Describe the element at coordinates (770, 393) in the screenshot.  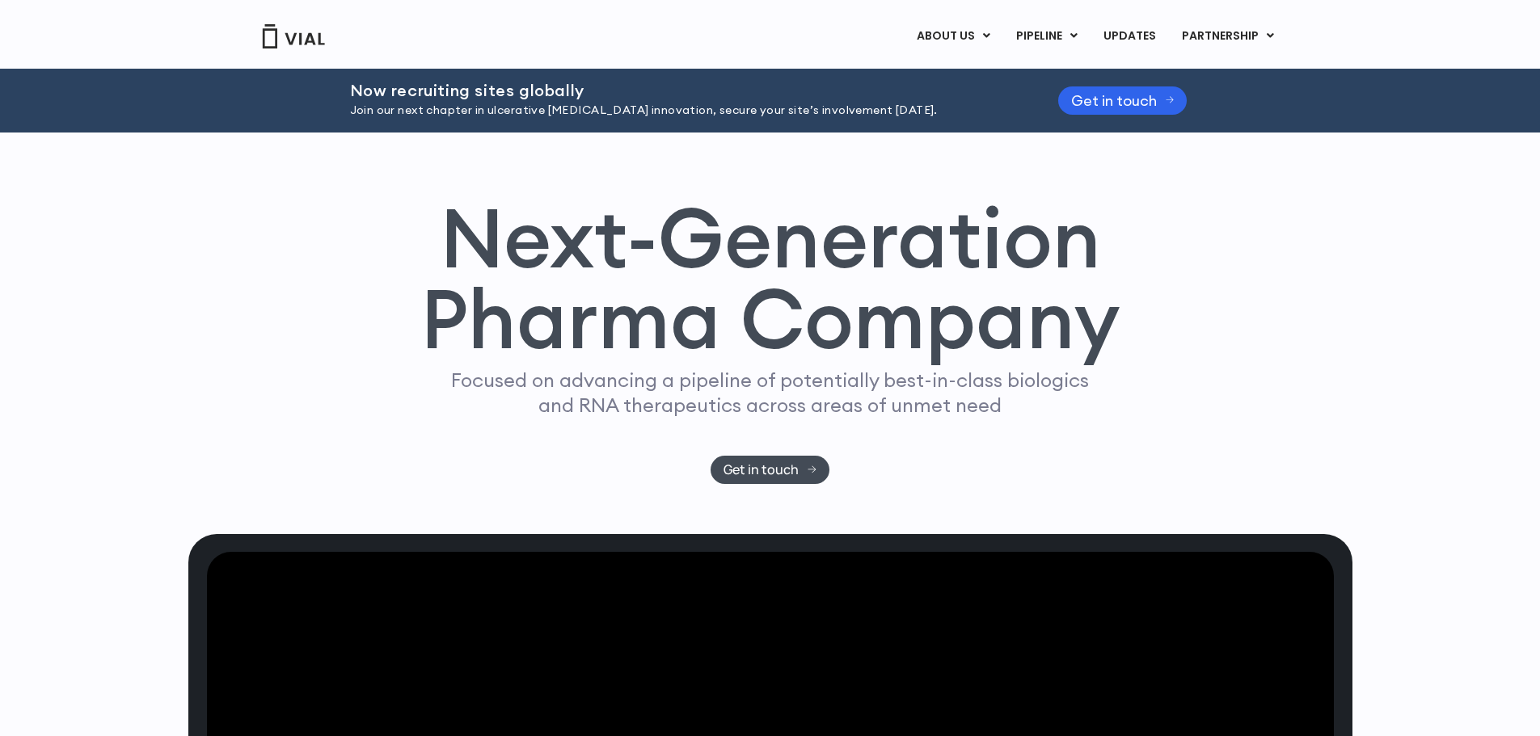
I see `p: Focused on advancing a pipeline of potentially best-in-class biologics and RNA therapeutics acros...` at that location.